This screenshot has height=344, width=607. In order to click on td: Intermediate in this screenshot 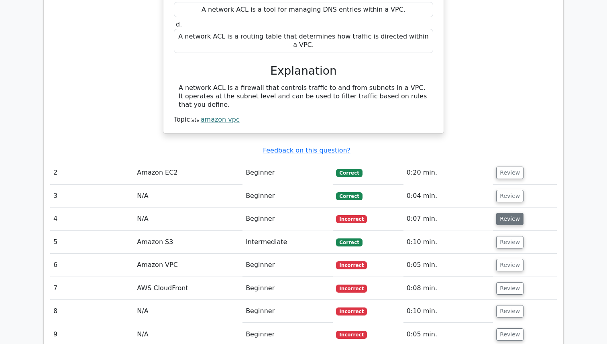, I will do `click(288, 242)`.